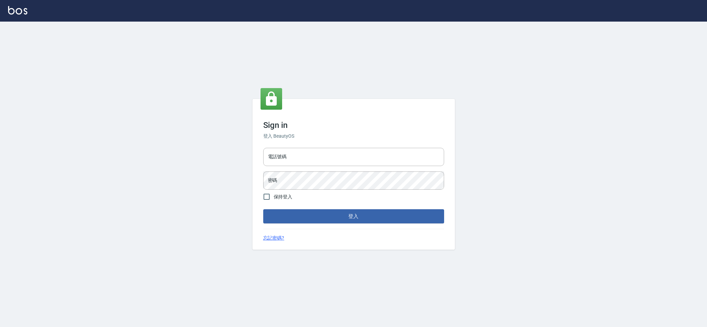 This screenshot has height=327, width=707. Describe the element at coordinates (353, 216) in the screenshot. I see `button: 登入` at that location.